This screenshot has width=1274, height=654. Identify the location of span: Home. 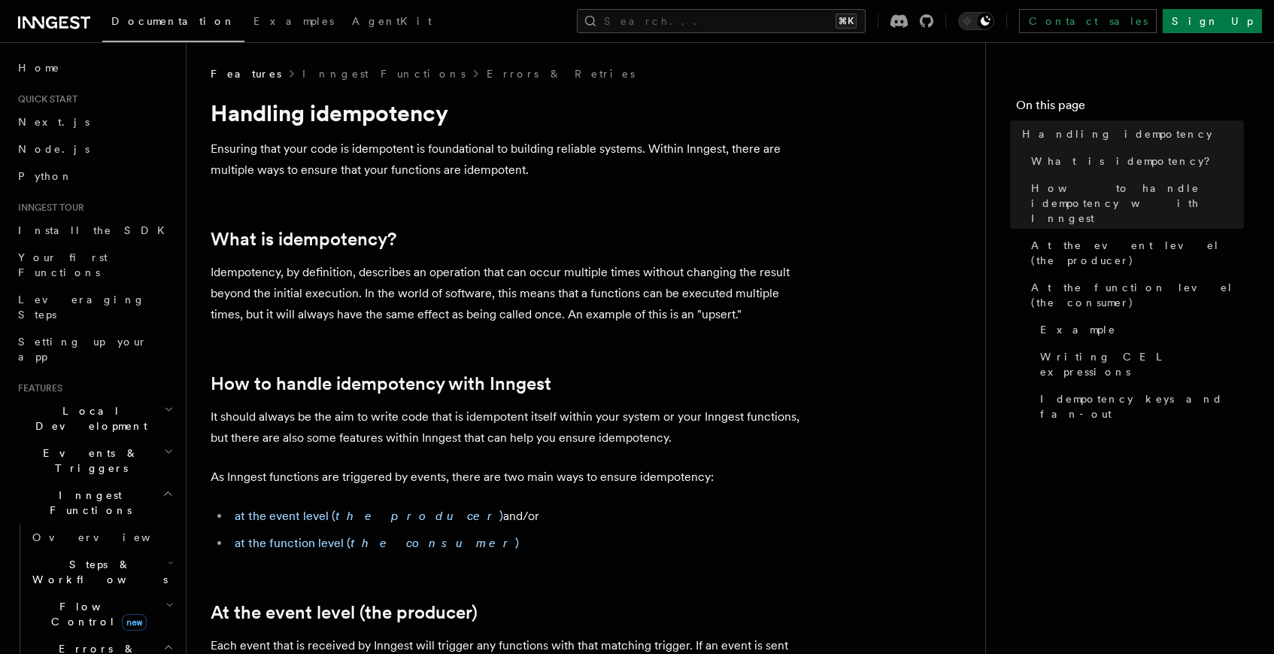
(39, 68).